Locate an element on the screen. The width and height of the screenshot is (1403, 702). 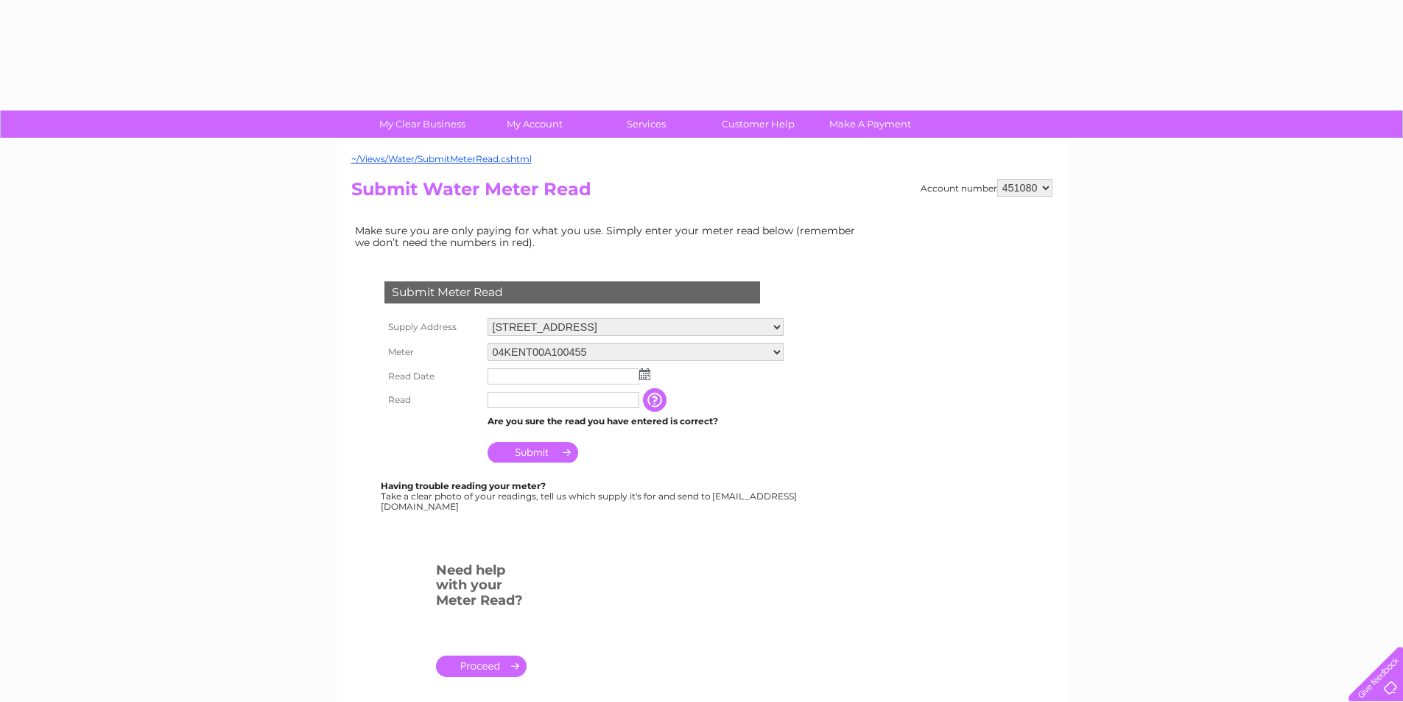
th: Meter is located at coordinates (432, 352).